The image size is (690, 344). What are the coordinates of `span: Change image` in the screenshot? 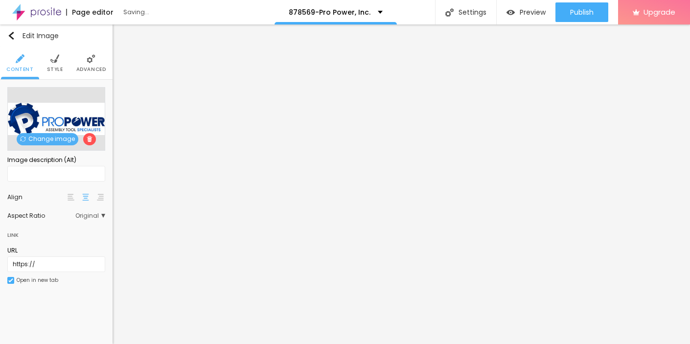 It's located at (47, 139).